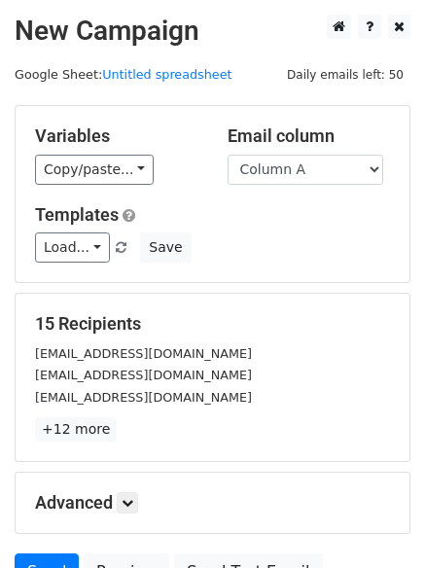  What do you see at coordinates (77, 214) in the screenshot?
I see `a: Templates` at bounding box center [77, 214].